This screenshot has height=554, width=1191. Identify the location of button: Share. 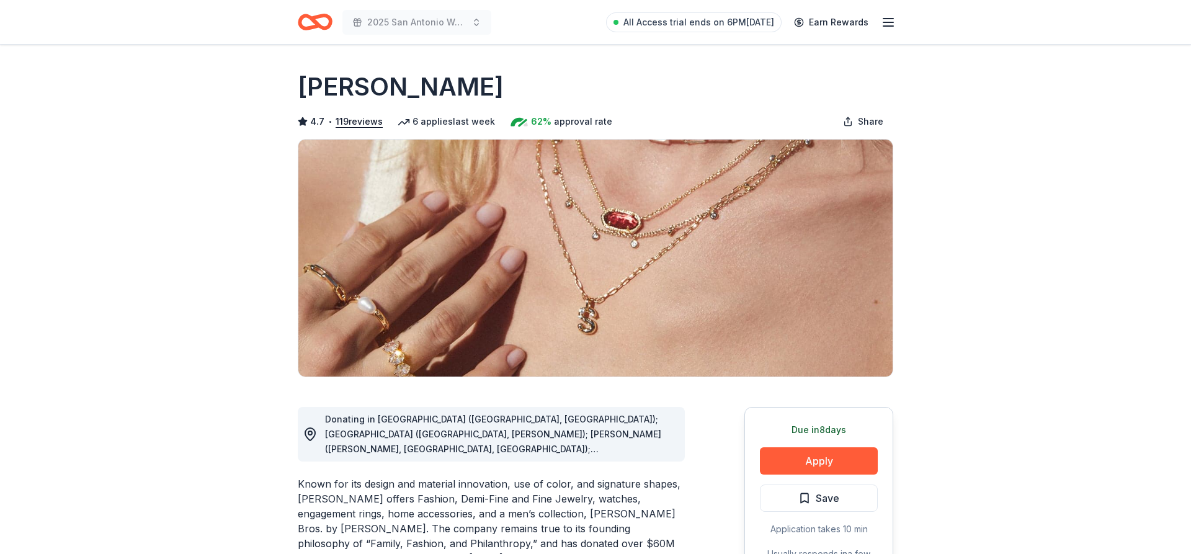
(863, 122).